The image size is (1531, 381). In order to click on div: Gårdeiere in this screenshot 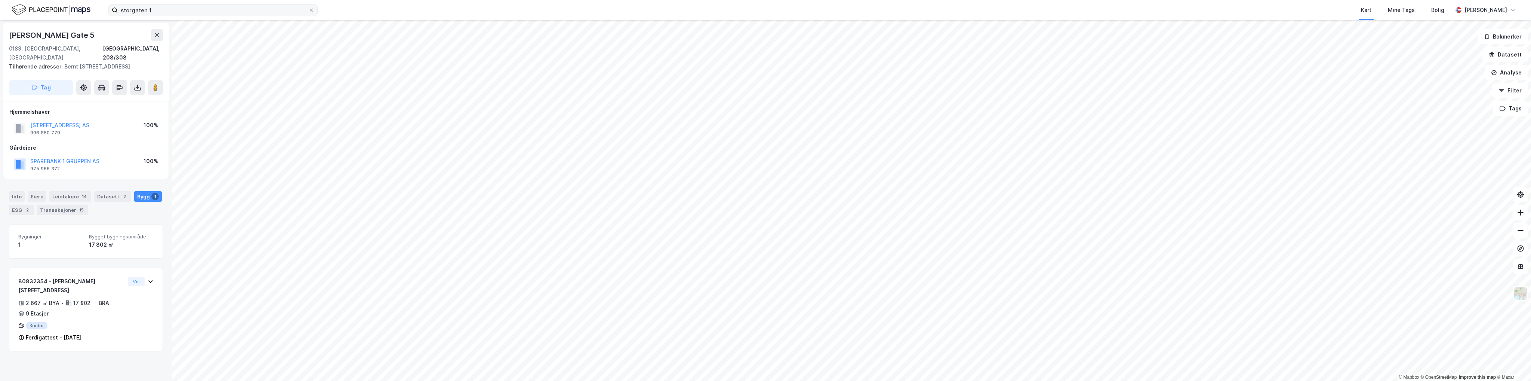, I will do `click(86, 148)`.